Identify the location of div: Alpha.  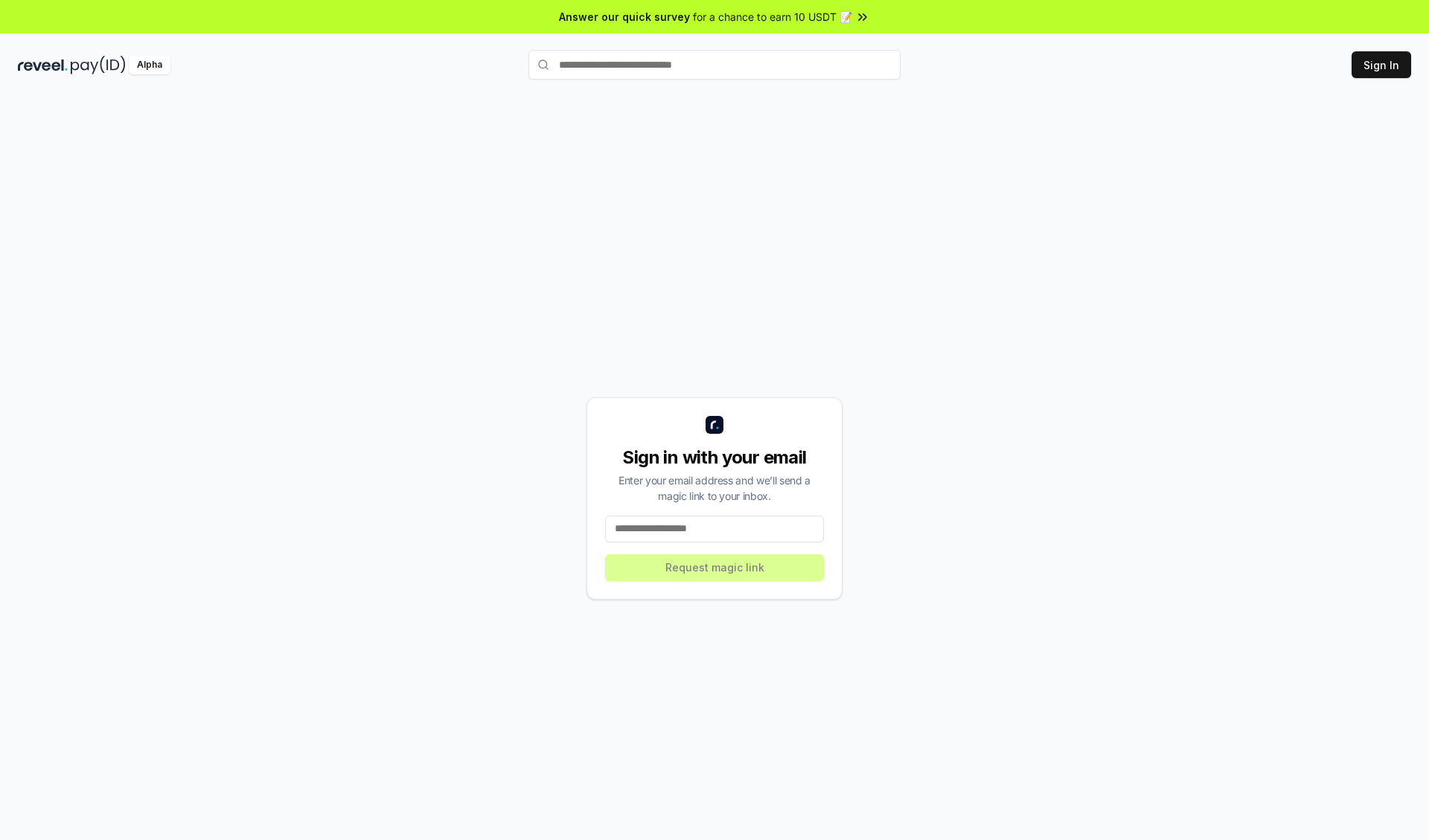
(150, 65).